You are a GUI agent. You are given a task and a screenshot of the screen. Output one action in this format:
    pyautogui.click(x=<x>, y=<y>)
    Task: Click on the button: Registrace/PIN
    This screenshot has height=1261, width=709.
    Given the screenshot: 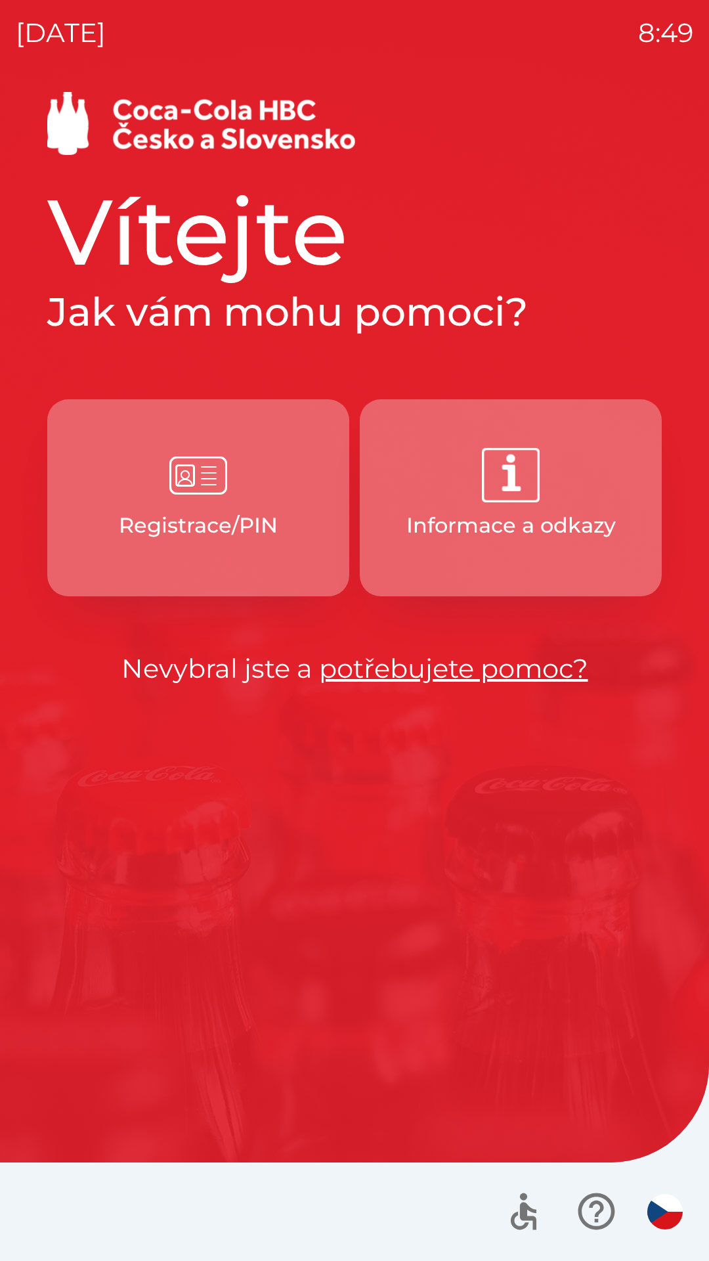 What is the action you would take?
    pyautogui.click(x=198, y=498)
    